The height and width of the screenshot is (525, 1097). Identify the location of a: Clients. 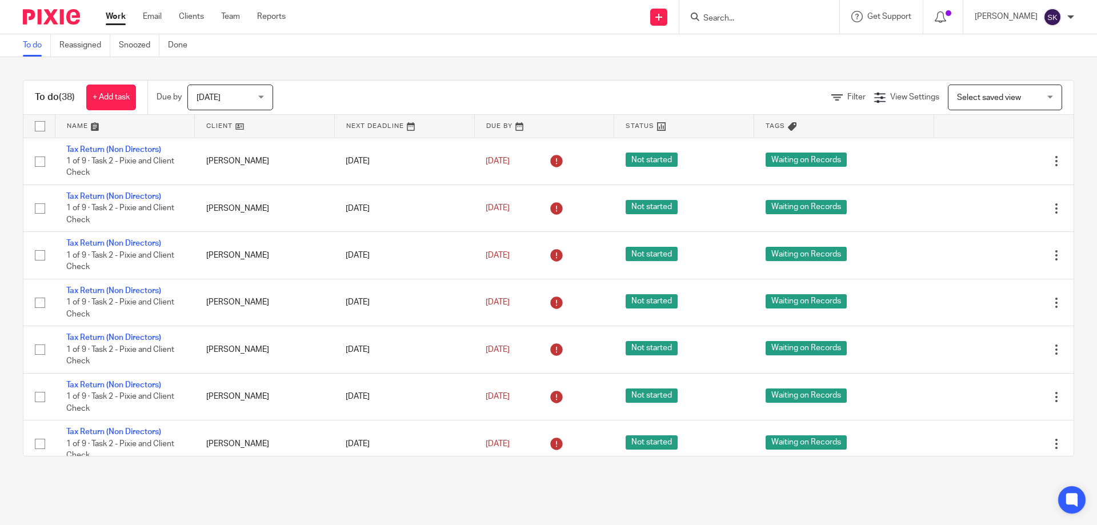
(191, 17).